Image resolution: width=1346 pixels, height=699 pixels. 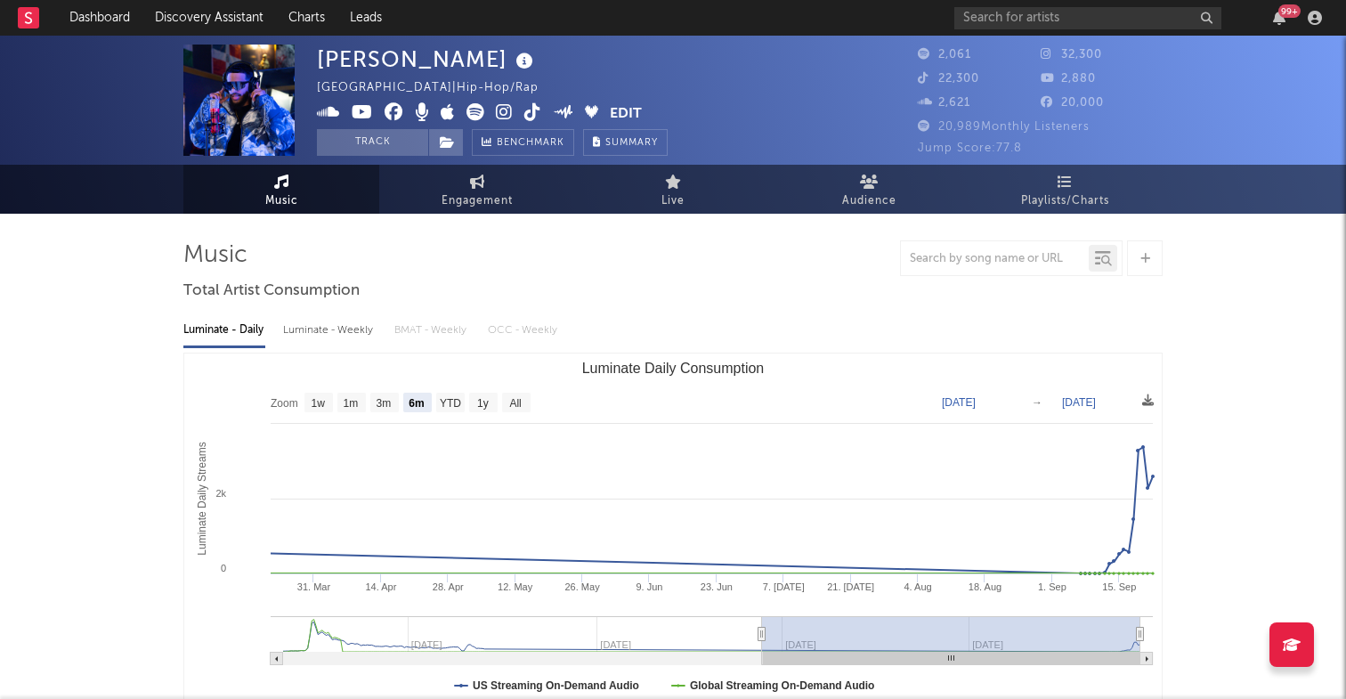 What do you see at coordinates (556, 686) in the screenshot?
I see `text: US Streaming On-Demand Audio` at bounding box center [556, 686].